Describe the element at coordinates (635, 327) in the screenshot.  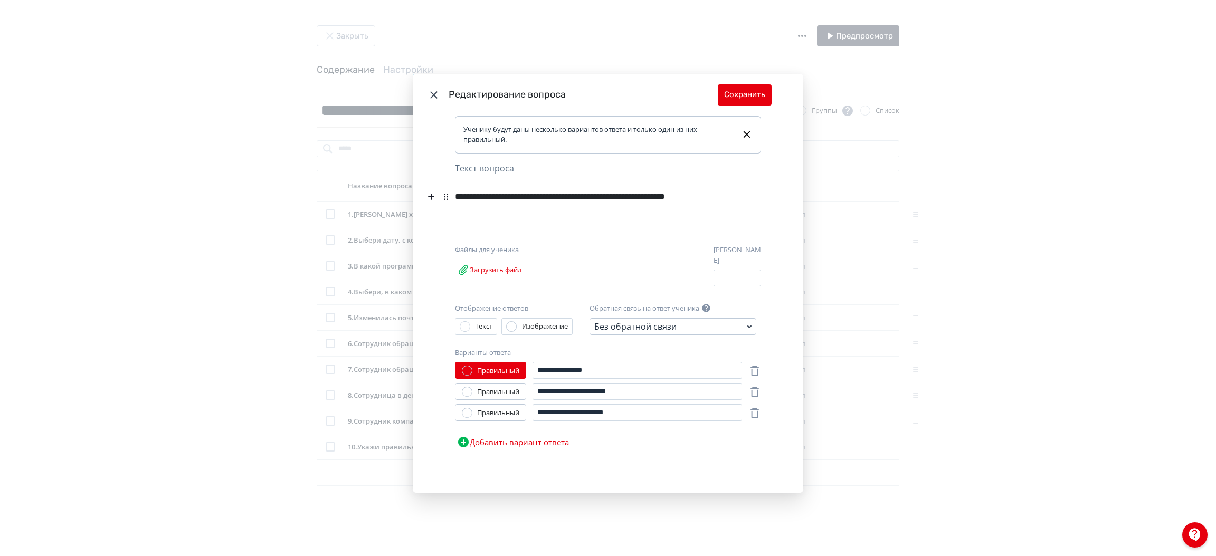
I see `div: Без обратной связи` at that location.